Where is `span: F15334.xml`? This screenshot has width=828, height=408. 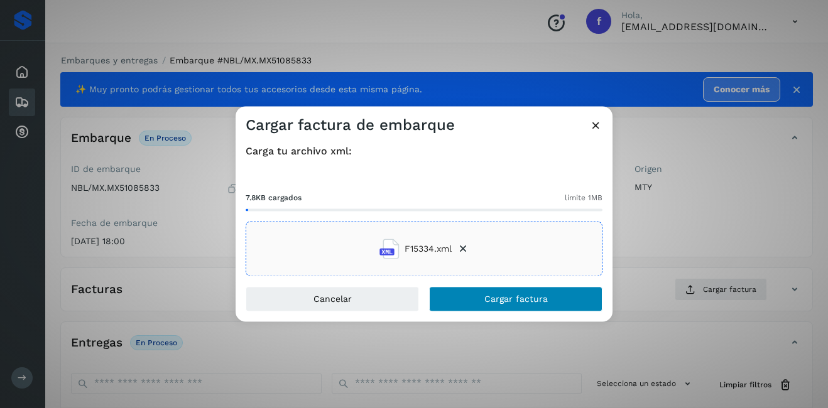 span: F15334.xml is located at coordinates (428, 249).